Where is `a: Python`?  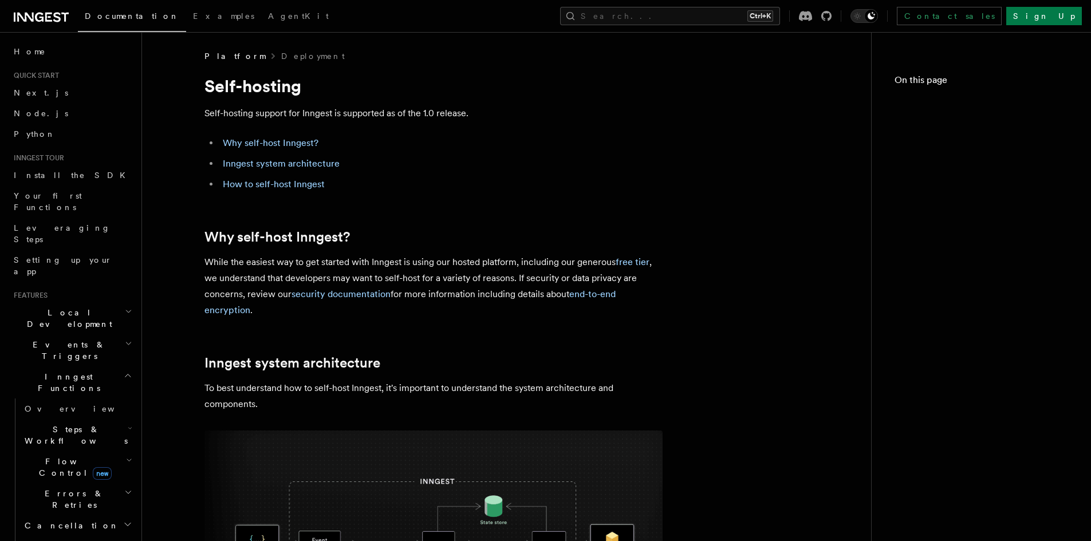
a: Python is located at coordinates (72, 134).